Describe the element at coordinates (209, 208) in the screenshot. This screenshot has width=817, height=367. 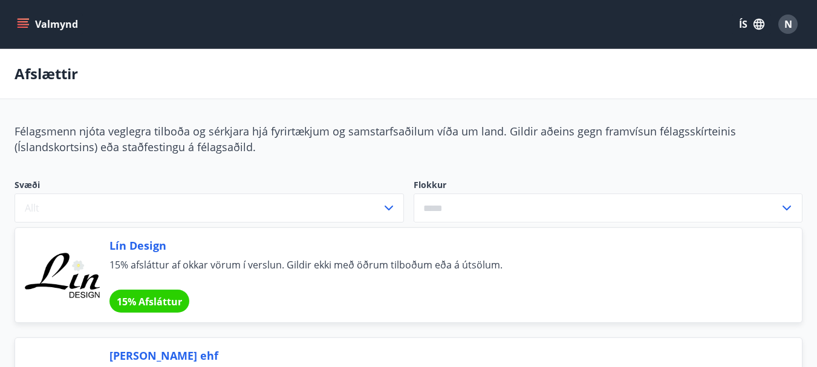
I see `button: Allt` at that location.